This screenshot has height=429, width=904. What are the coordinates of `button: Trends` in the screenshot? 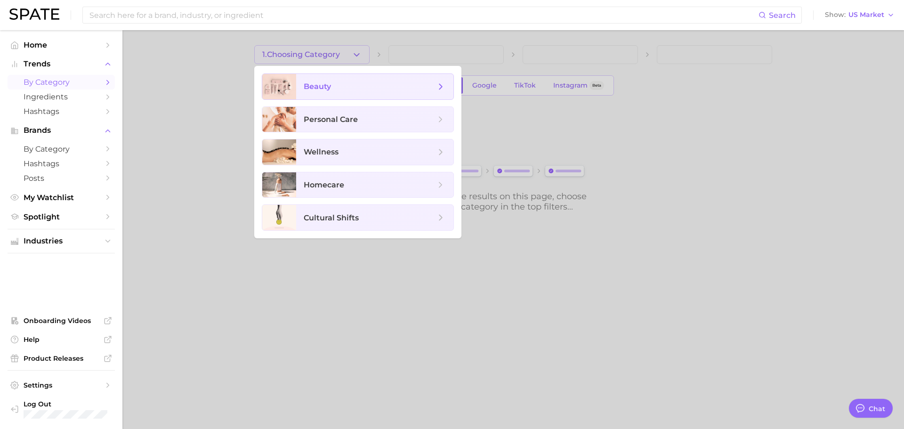 It's located at (61, 64).